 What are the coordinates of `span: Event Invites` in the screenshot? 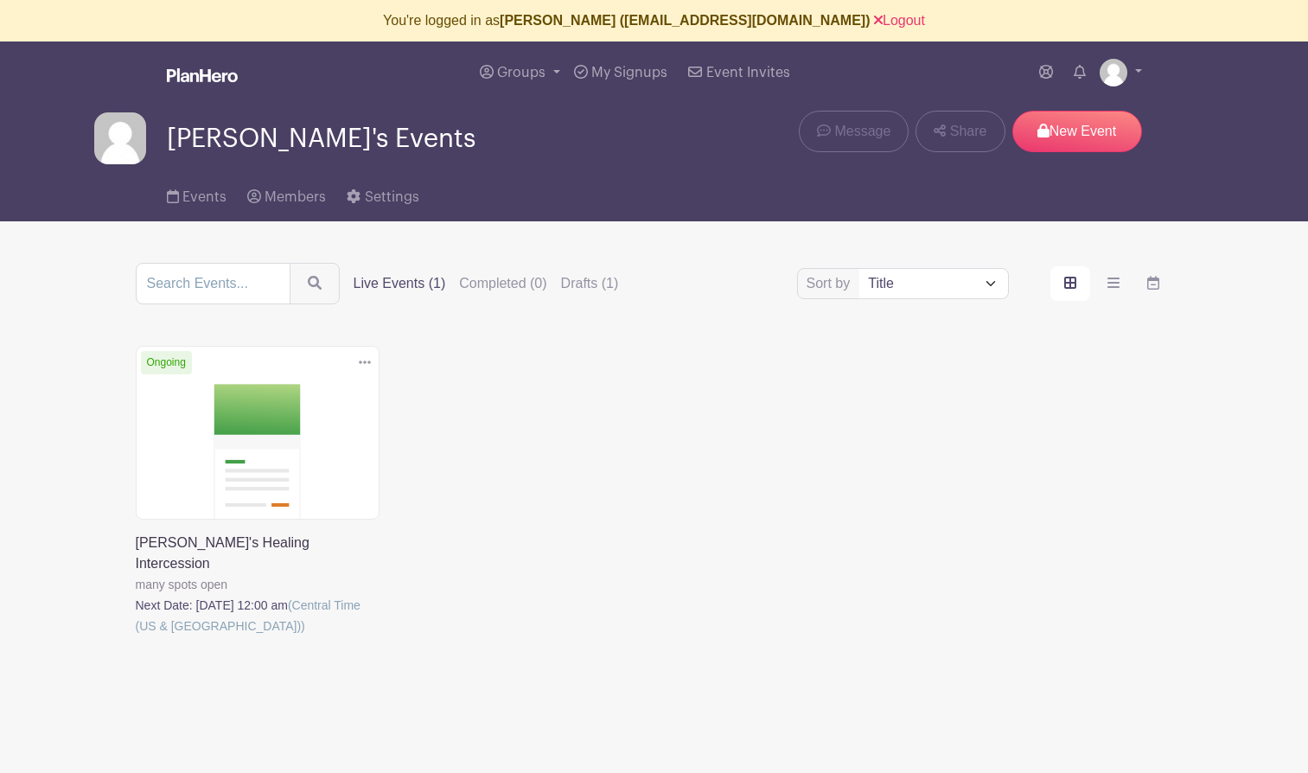 It's located at (748, 73).